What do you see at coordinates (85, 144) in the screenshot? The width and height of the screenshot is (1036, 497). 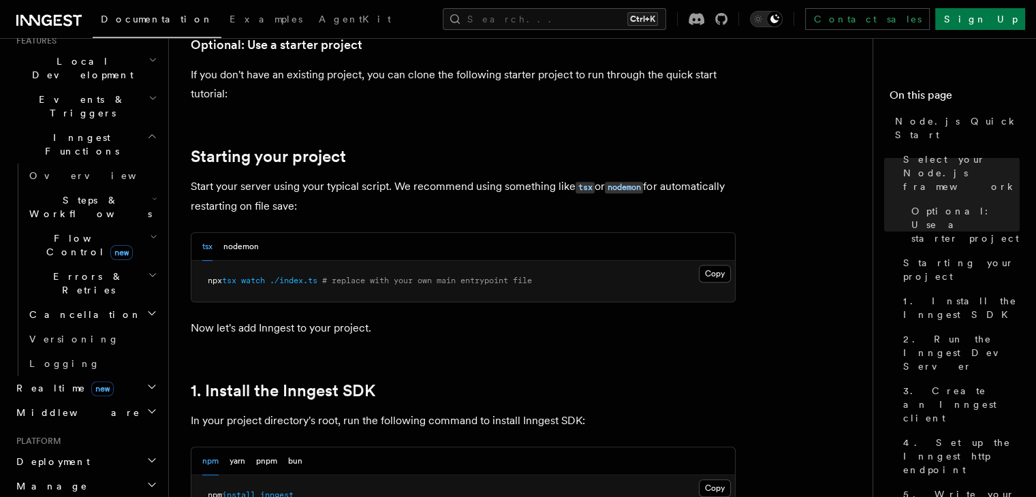 I see `button: Inngest Functions` at bounding box center [85, 144].